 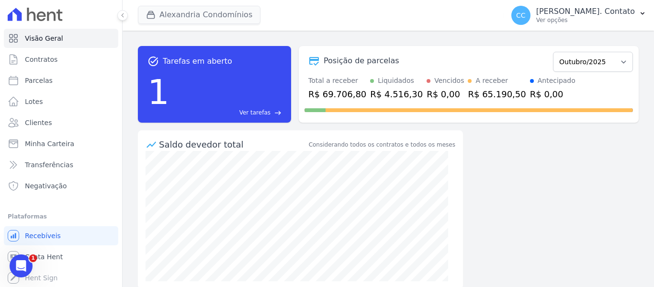 What do you see at coordinates (255, 113) in the screenshot?
I see `span: Ver tarefas` at bounding box center [255, 113].